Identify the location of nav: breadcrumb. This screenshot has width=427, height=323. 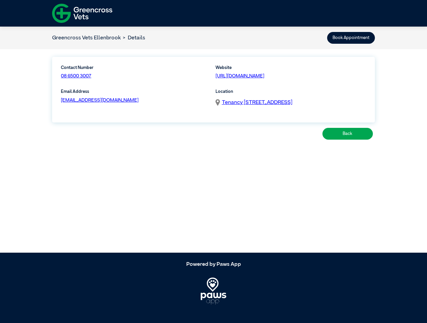
(99, 38).